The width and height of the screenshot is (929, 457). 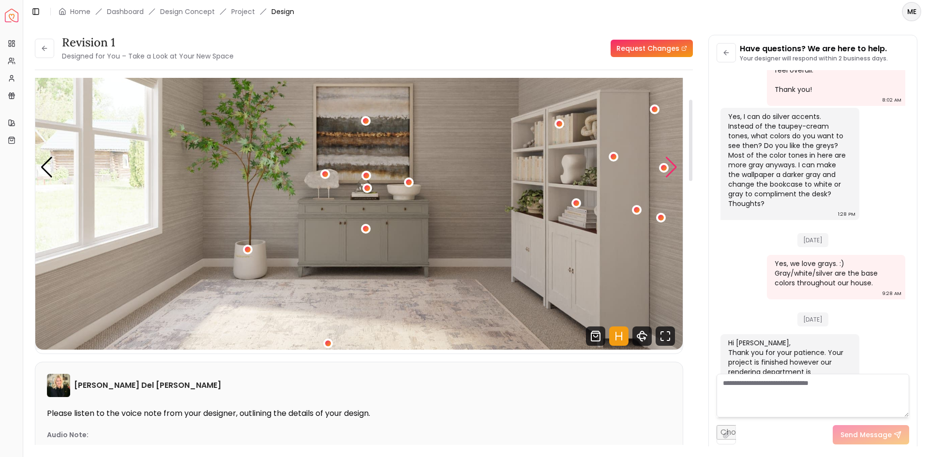 What do you see at coordinates (68, 435) in the screenshot?
I see `p: Audio Note:` at bounding box center [68, 435].